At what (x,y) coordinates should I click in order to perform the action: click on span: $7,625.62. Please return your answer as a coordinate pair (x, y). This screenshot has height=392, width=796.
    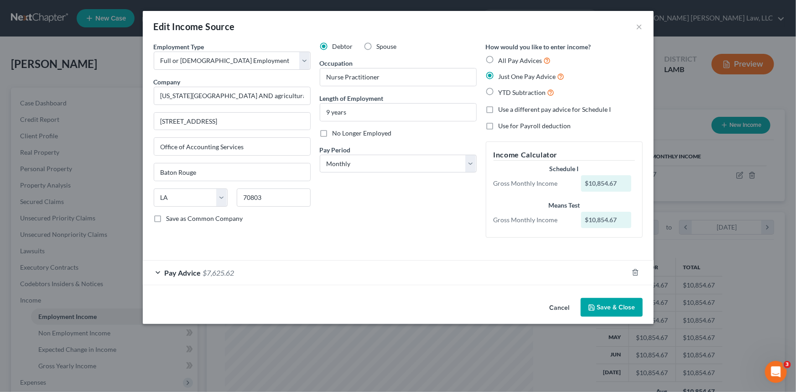
    Looking at the image, I should click on (218, 272).